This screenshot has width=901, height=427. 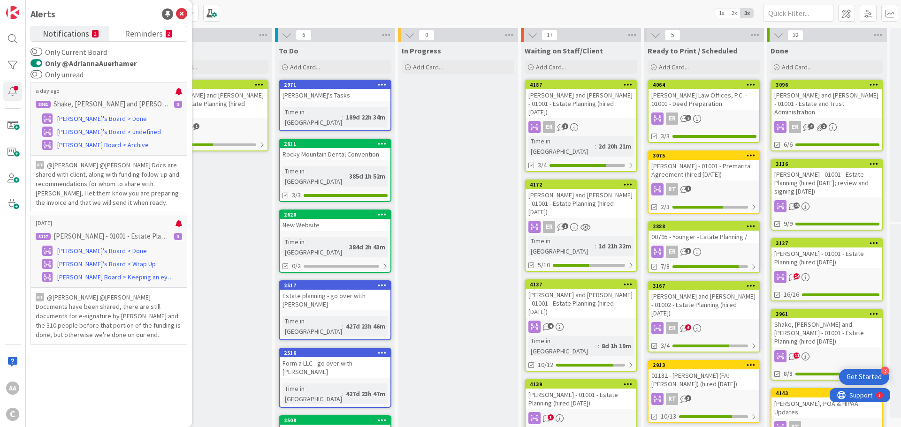 I want to click on span: 2x, so click(x=734, y=13).